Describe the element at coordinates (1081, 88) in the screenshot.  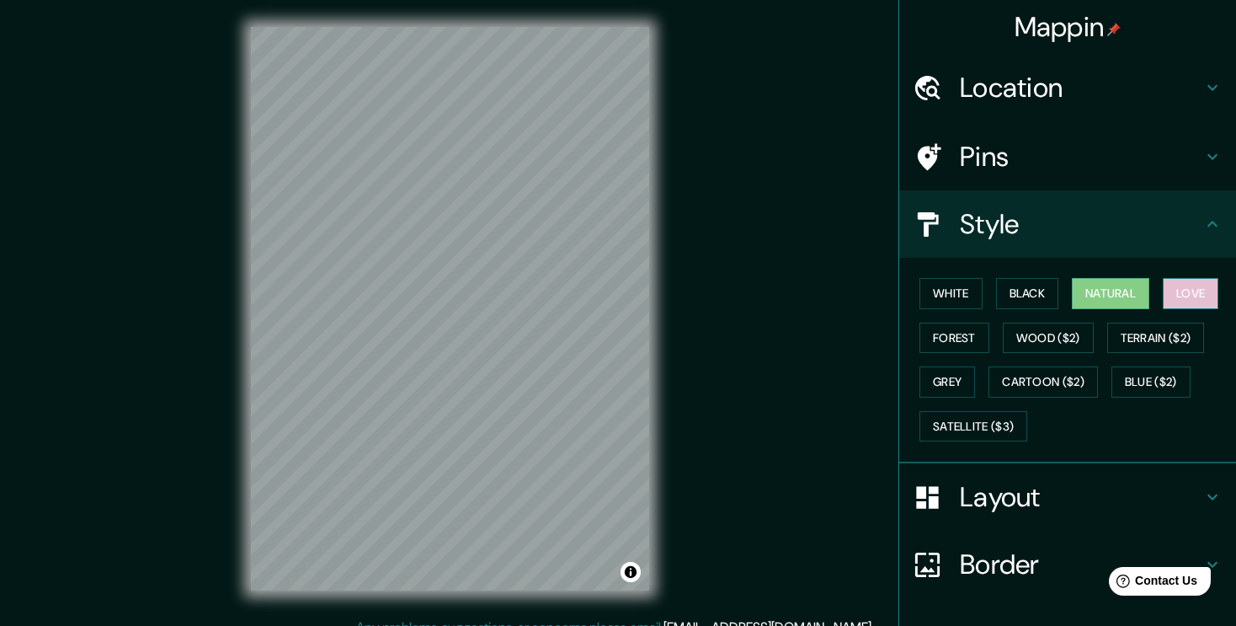
I see `h4: Location` at that location.